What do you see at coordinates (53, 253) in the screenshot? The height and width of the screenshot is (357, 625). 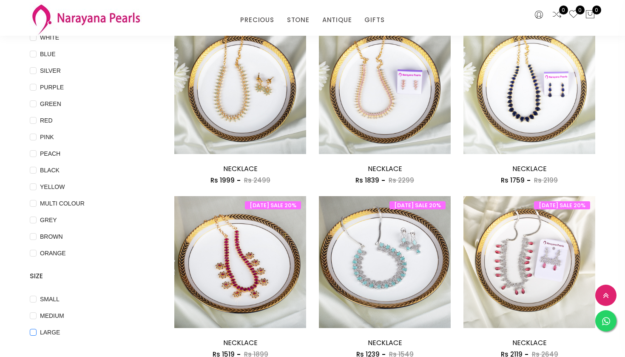 I see `span: ORANGE` at bounding box center [53, 253].